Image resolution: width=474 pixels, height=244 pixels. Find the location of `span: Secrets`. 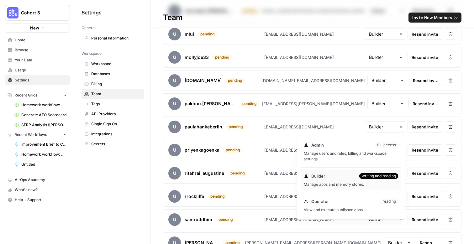

span: Secrets is located at coordinates (116, 144).